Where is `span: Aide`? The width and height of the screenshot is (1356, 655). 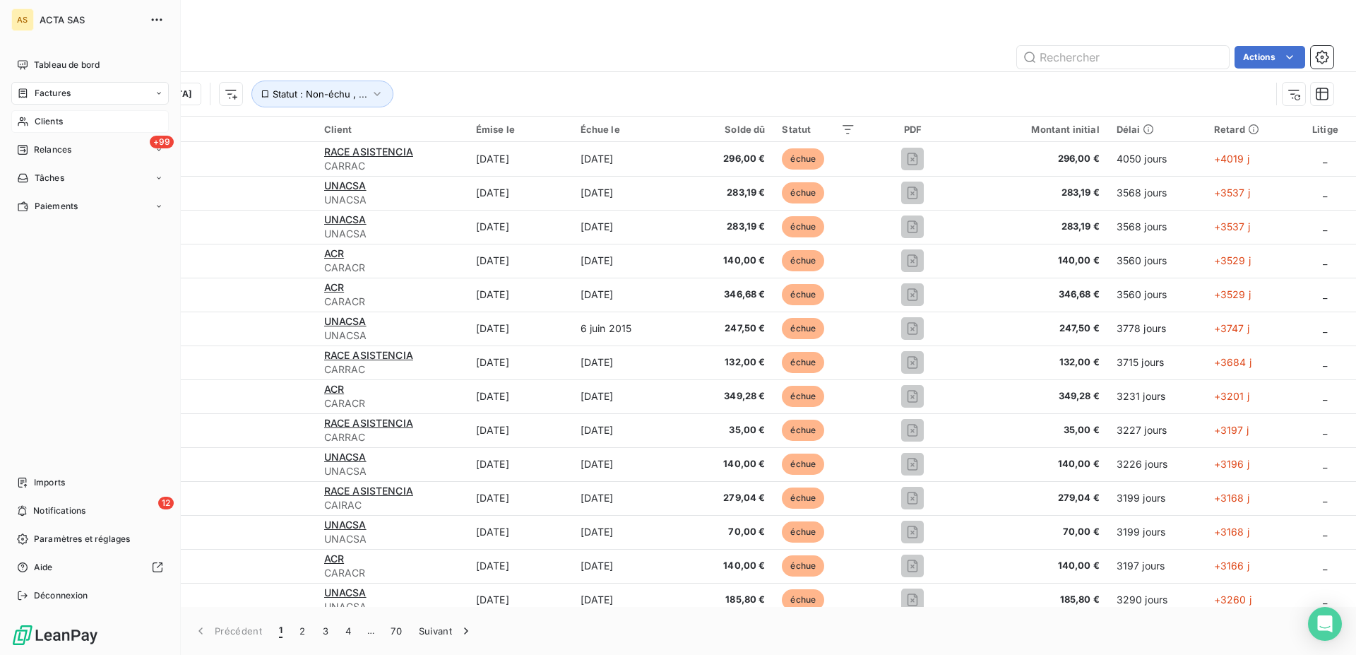 span: Aide is located at coordinates (43, 567).